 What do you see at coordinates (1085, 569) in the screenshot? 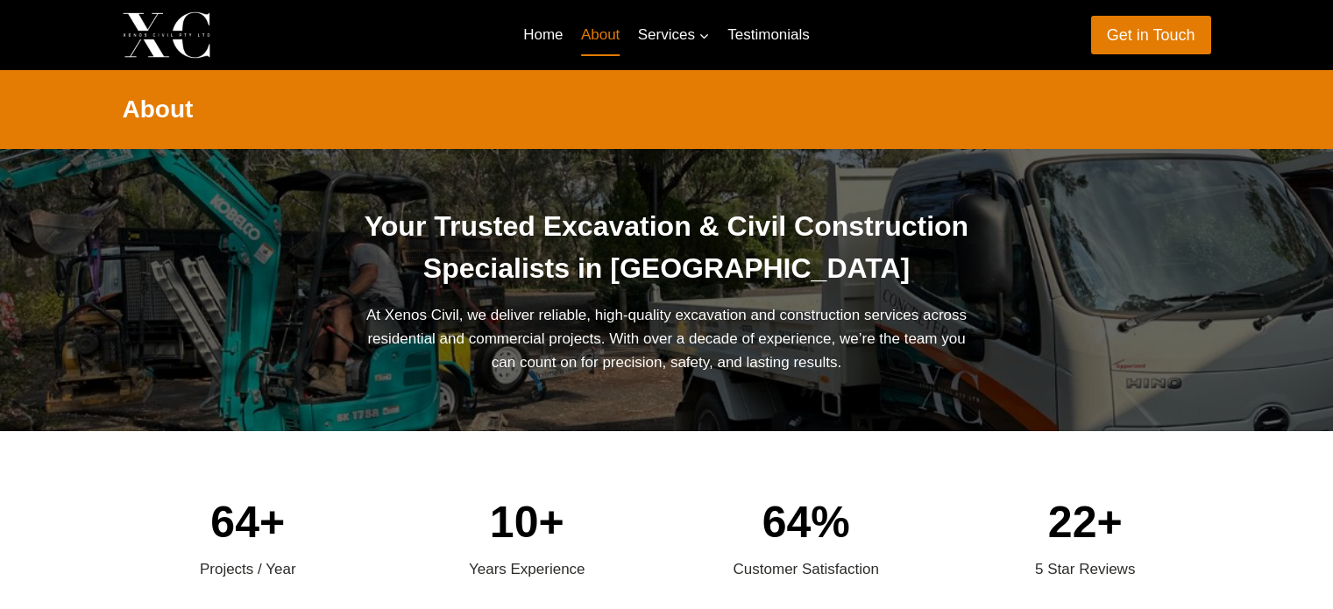
I see `div: 5 Star Reviews` at bounding box center [1085, 569].